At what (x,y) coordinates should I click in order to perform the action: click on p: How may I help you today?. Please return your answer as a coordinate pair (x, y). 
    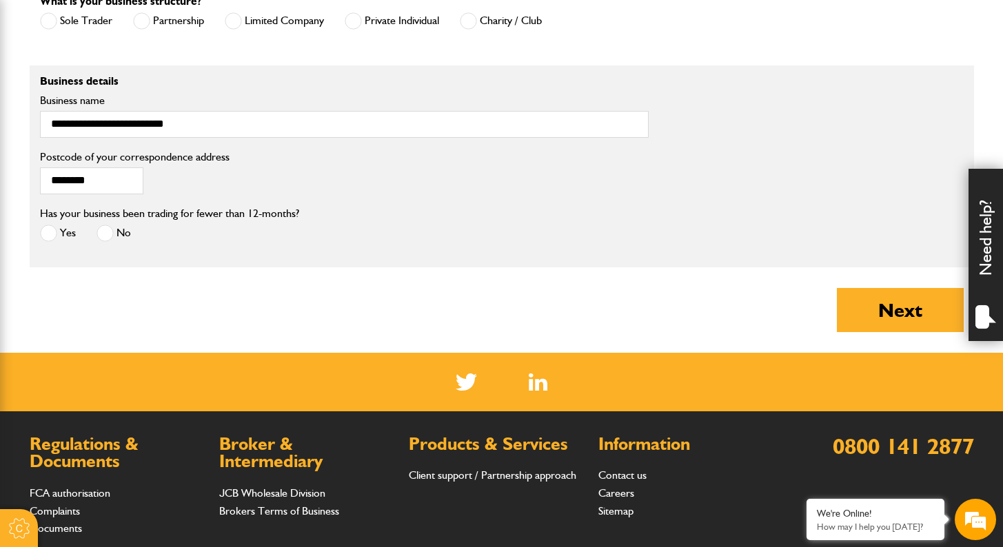
    Looking at the image, I should click on (875, 526).